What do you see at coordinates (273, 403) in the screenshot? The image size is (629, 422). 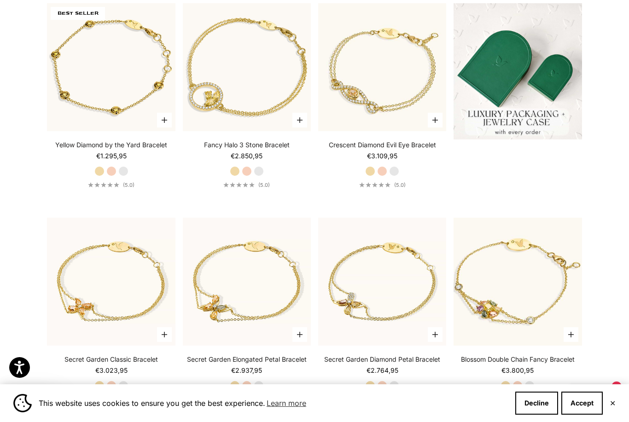 I see `span: This website uses cookies to ensure you get the best experience.` at bounding box center [273, 403].